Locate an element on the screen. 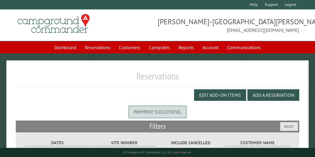 The image size is (315, 157). h2: Filters is located at coordinates (157, 126).